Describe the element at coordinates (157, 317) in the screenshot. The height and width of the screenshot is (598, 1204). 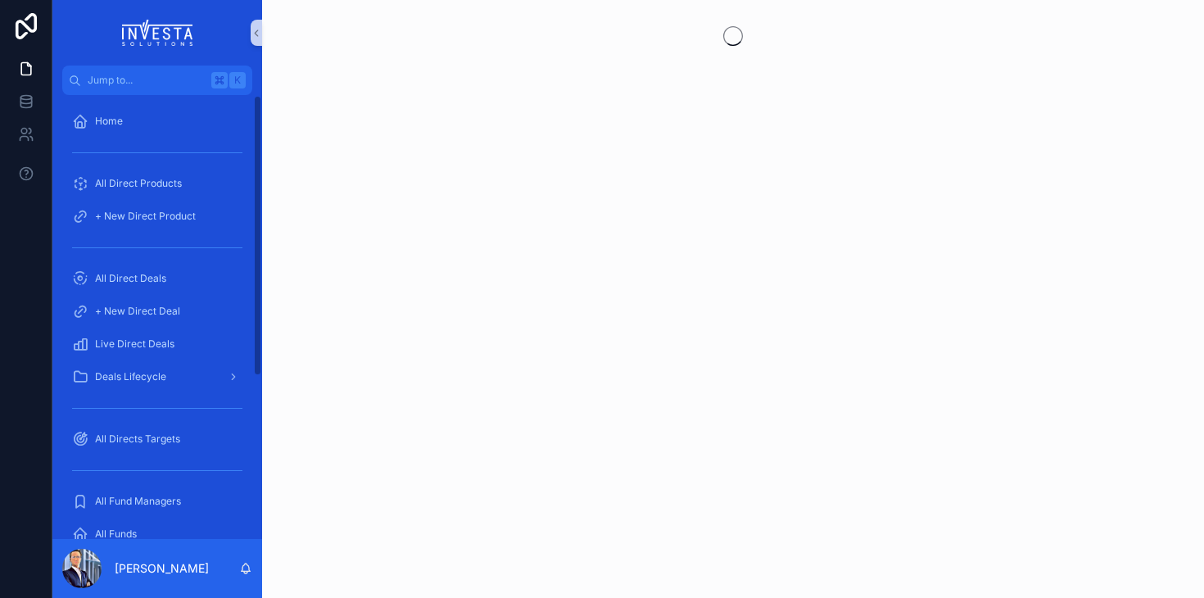
I see `div: scrollable content` at that location.